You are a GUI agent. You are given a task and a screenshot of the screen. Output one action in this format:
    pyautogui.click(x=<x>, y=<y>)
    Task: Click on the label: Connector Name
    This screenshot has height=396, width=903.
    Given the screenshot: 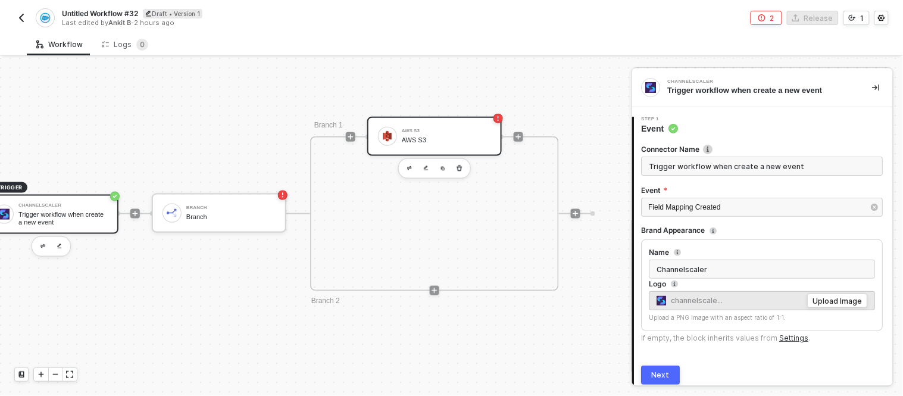 What is the action you would take?
    pyautogui.click(x=763, y=149)
    